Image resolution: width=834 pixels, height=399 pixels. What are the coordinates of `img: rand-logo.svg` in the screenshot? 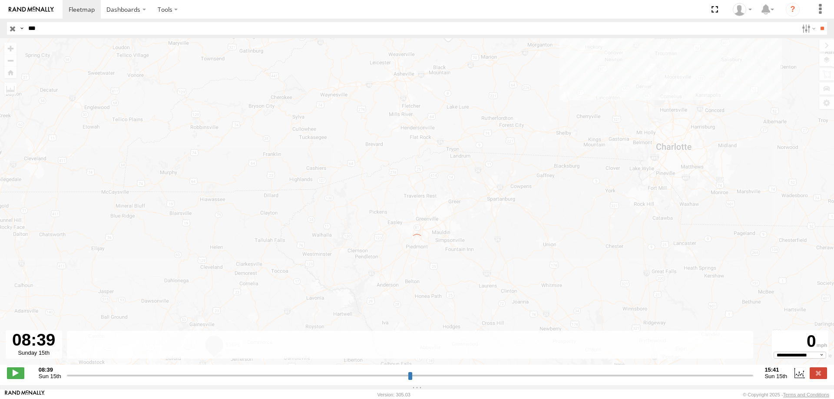 It's located at (31, 10).